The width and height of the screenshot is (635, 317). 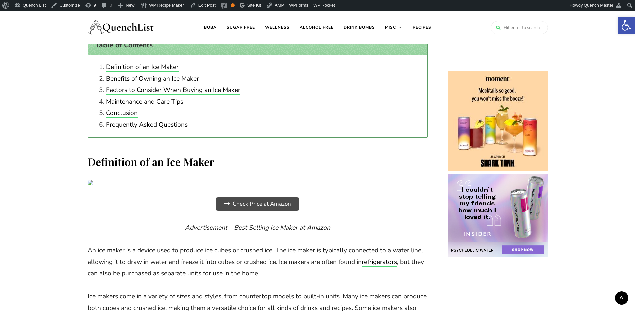 What do you see at coordinates (257, 204) in the screenshot?
I see `a: Check Price at Amazon` at bounding box center [257, 204].